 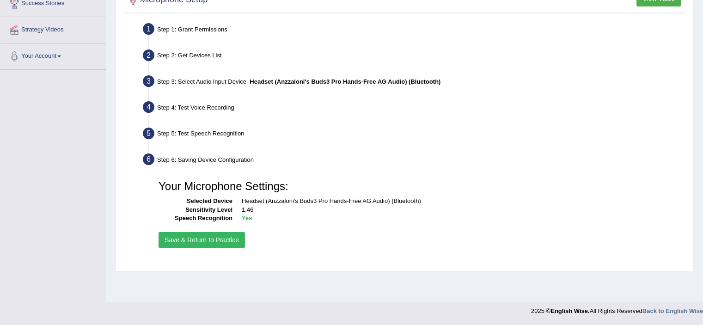 I want to click on a: Your Account, so click(x=53, y=55).